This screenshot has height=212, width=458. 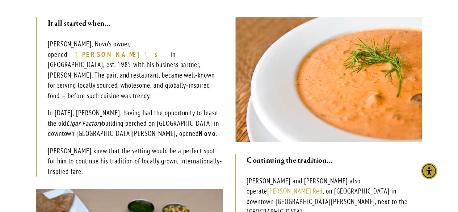 I want to click on strong: Novo, so click(x=207, y=133).